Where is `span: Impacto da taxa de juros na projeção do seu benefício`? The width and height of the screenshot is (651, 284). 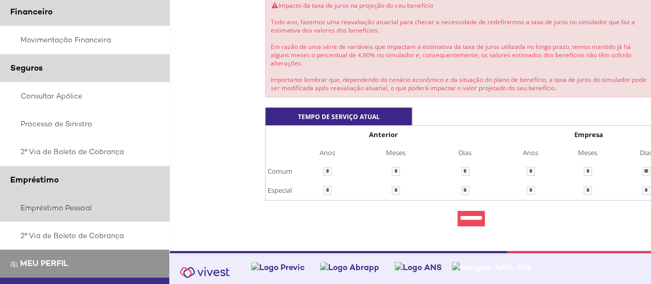 span: Impacto da taxa de juros na projeção do seu benefício is located at coordinates (351, 5).